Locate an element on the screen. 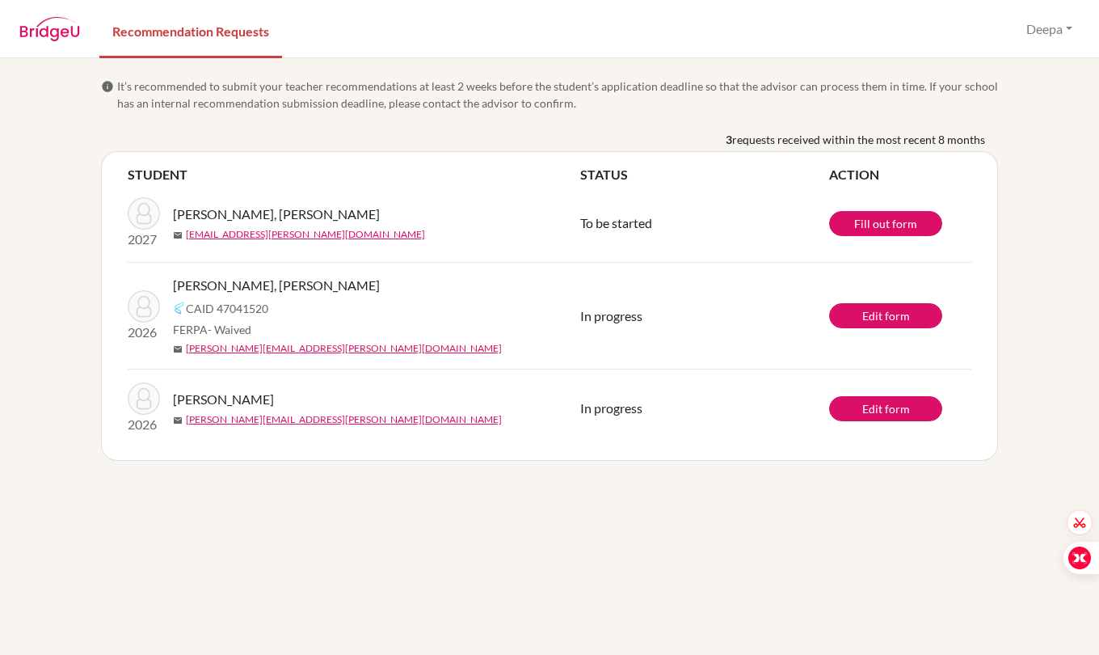 This screenshot has width=1099, height=655. span: FERPA is located at coordinates (212, 329).